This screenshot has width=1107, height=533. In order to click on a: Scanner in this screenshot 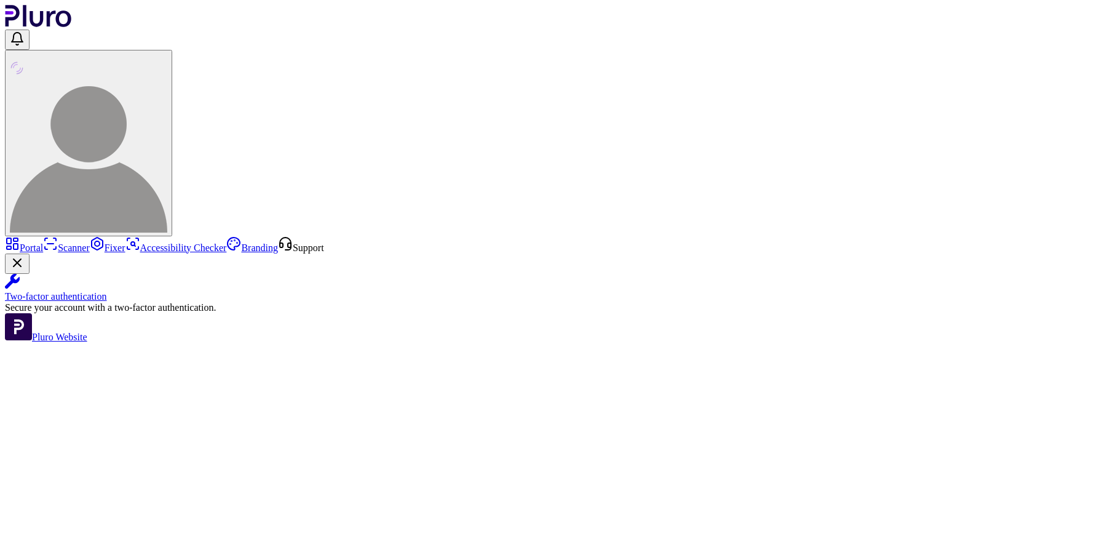, I will do `click(66, 247)`.